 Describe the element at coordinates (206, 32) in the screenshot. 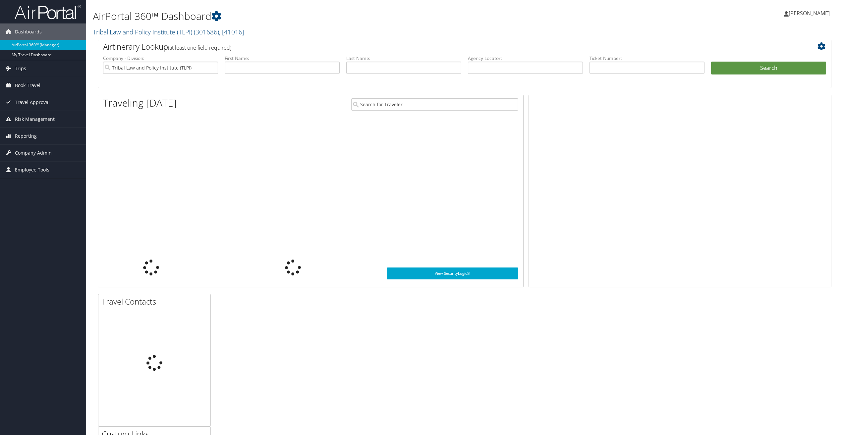

I see `span: ( 301686 )` at that location.